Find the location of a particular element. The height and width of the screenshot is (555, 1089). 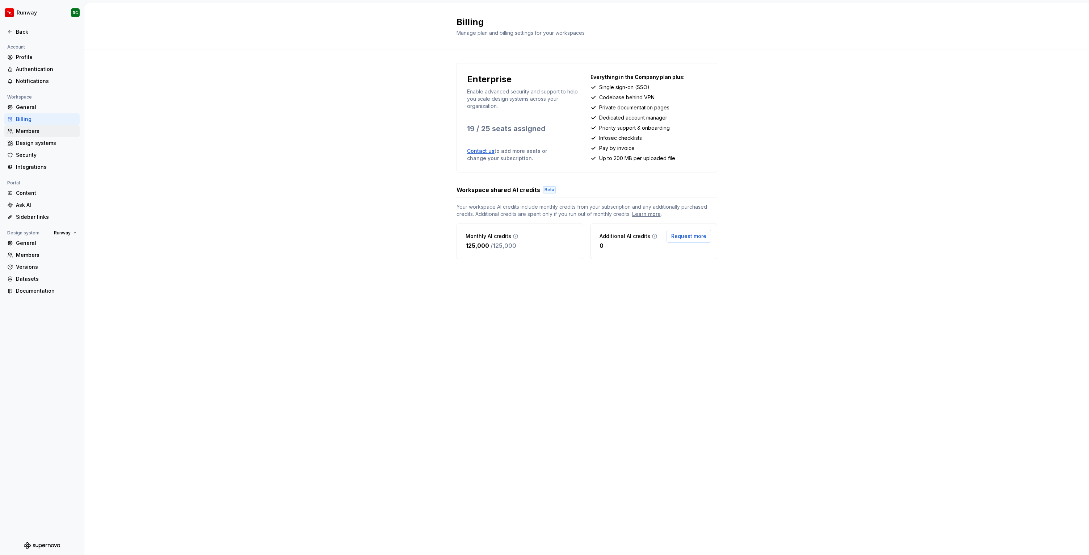

div: Content is located at coordinates (46, 193).